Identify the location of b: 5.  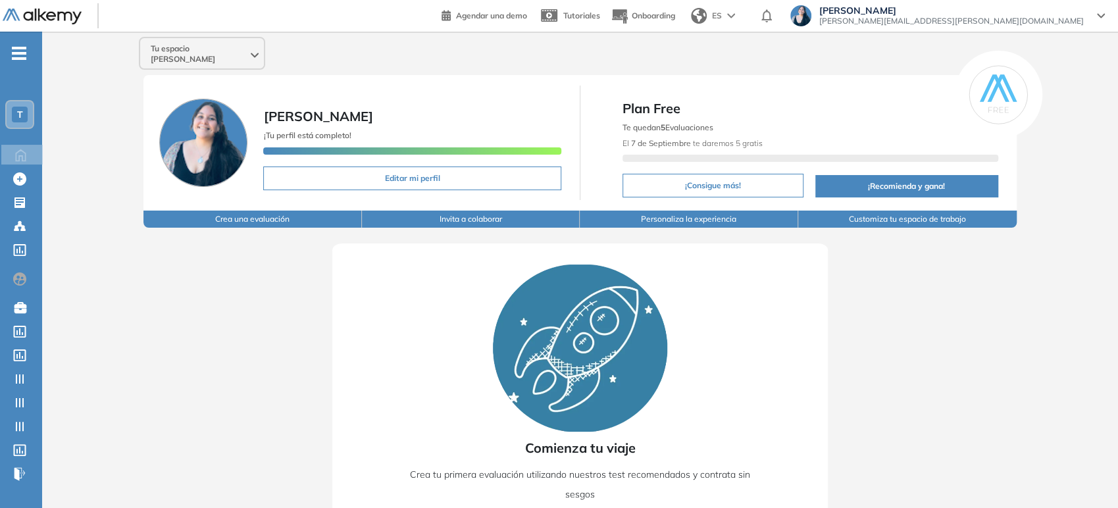
(663, 127).